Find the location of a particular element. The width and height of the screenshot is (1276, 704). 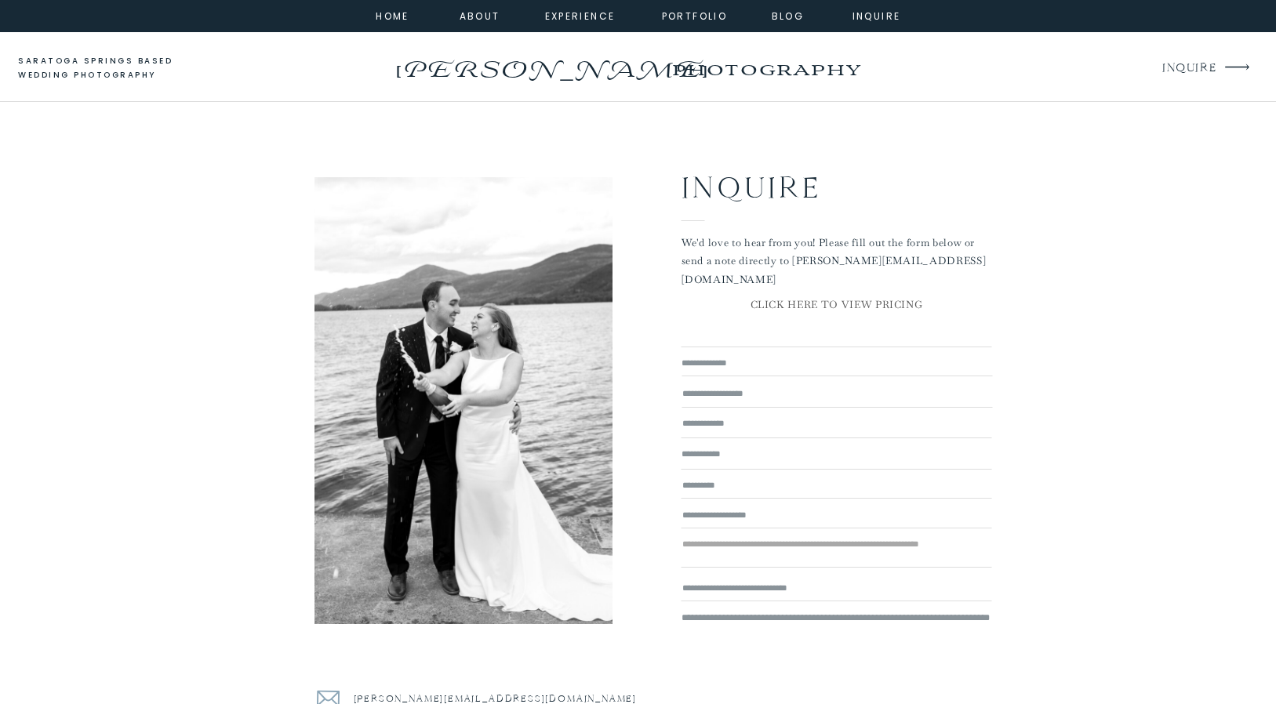

nav: inquire is located at coordinates (877, 15).